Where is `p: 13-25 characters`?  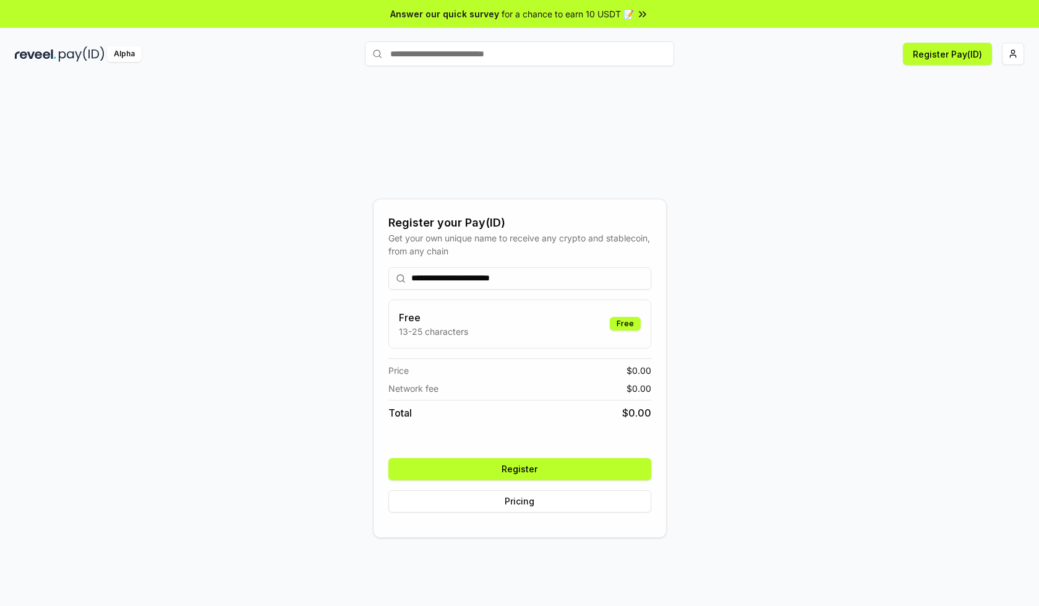
p: 13-25 characters is located at coordinates (434, 331).